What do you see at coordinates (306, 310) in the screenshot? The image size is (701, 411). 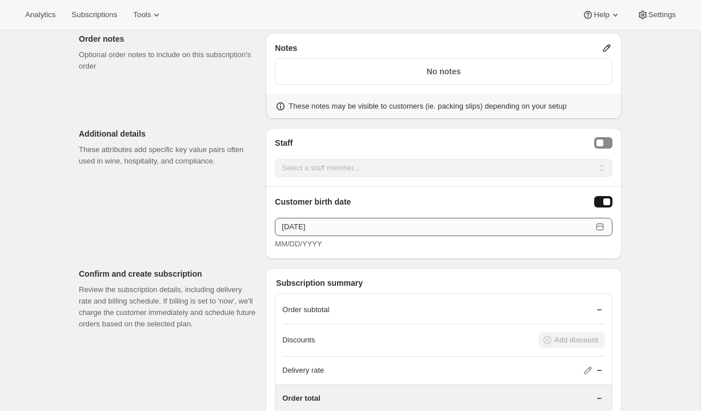 I see `p: Order subtotal` at bounding box center [306, 310].